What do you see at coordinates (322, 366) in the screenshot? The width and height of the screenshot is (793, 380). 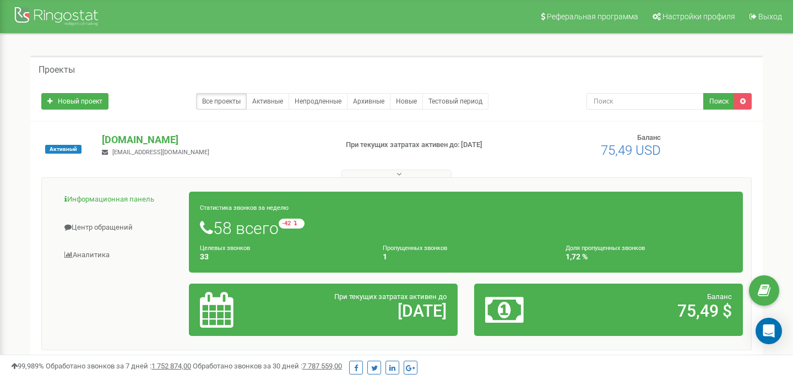 I see `u: 7 787 559,00` at bounding box center [322, 366].